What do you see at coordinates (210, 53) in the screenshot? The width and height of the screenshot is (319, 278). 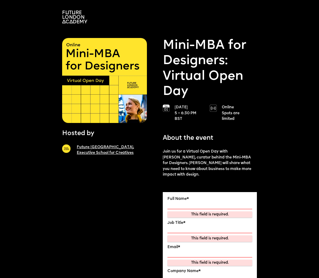 I see `a: Mini-MBA for Designers:` at bounding box center [210, 53].